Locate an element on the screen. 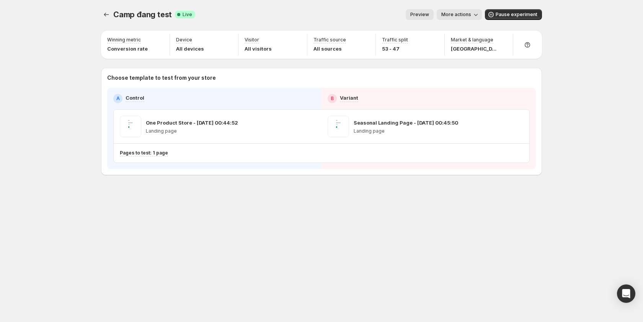  p: Pages to test: 1 page is located at coordinates (144, 153).